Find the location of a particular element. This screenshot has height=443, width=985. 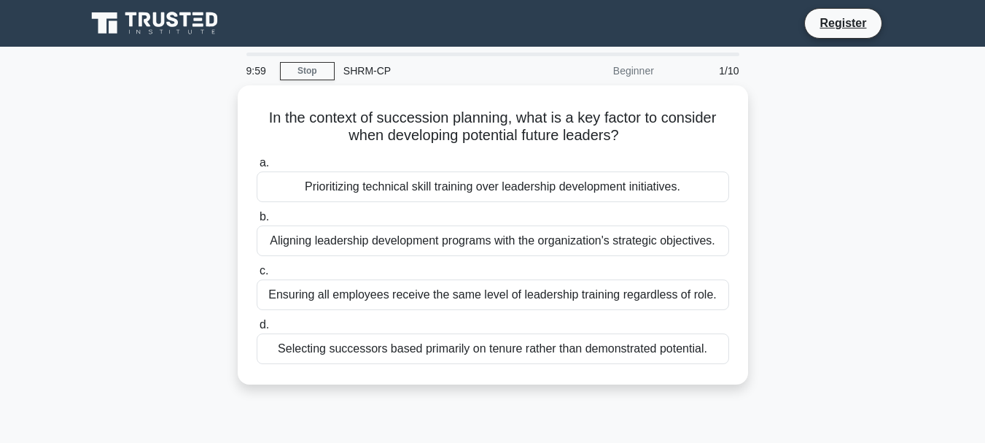

div: Aligning leadership development programs with the organization's strategic objectives. is located at coordinates (493, 241).